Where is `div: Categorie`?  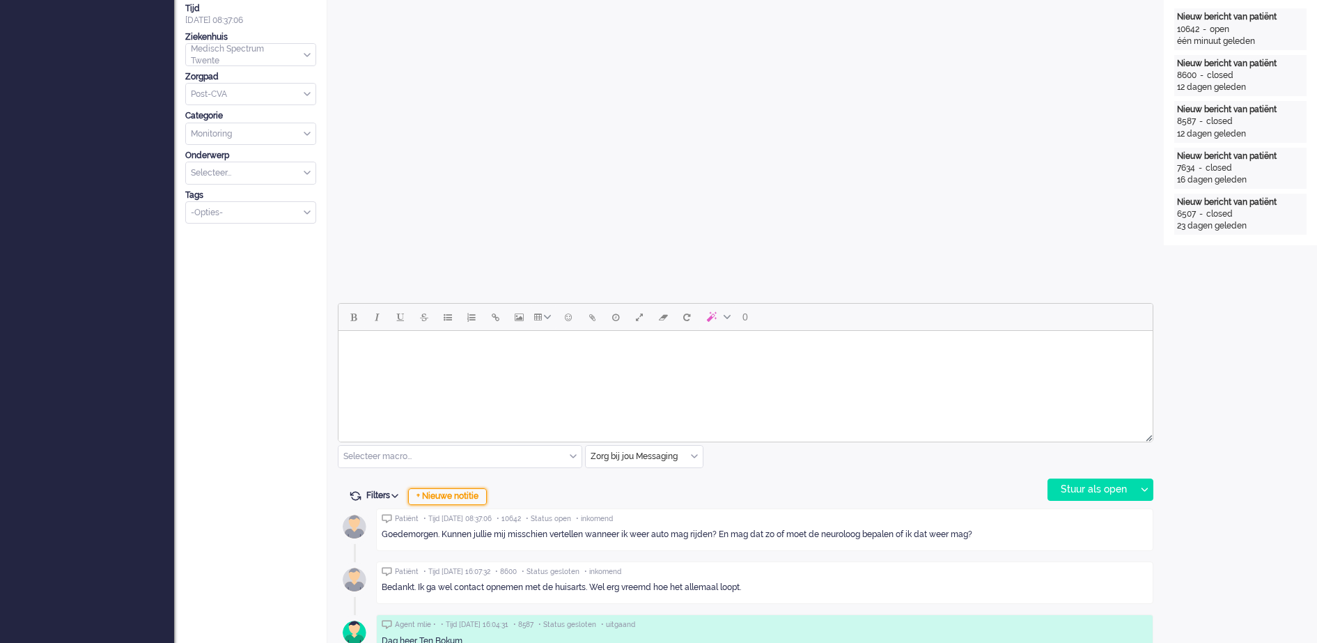 div: Categorie is located at coordinates (251, 116).